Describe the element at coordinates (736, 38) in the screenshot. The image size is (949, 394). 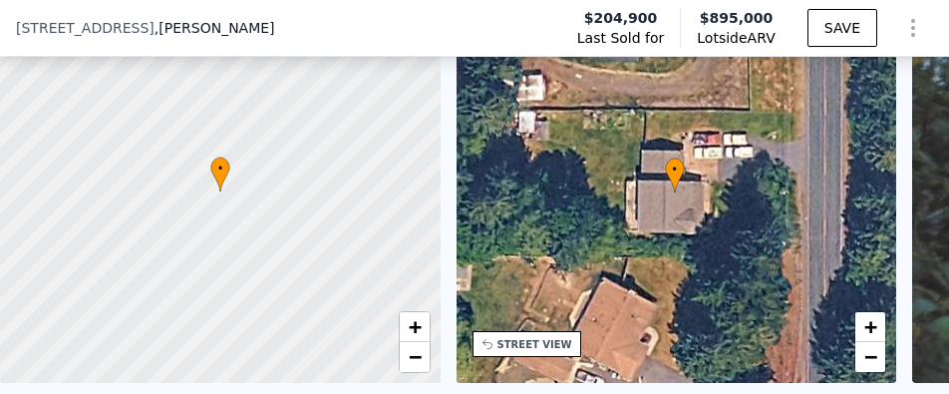
I see `span: Lotside ARV` at that location.